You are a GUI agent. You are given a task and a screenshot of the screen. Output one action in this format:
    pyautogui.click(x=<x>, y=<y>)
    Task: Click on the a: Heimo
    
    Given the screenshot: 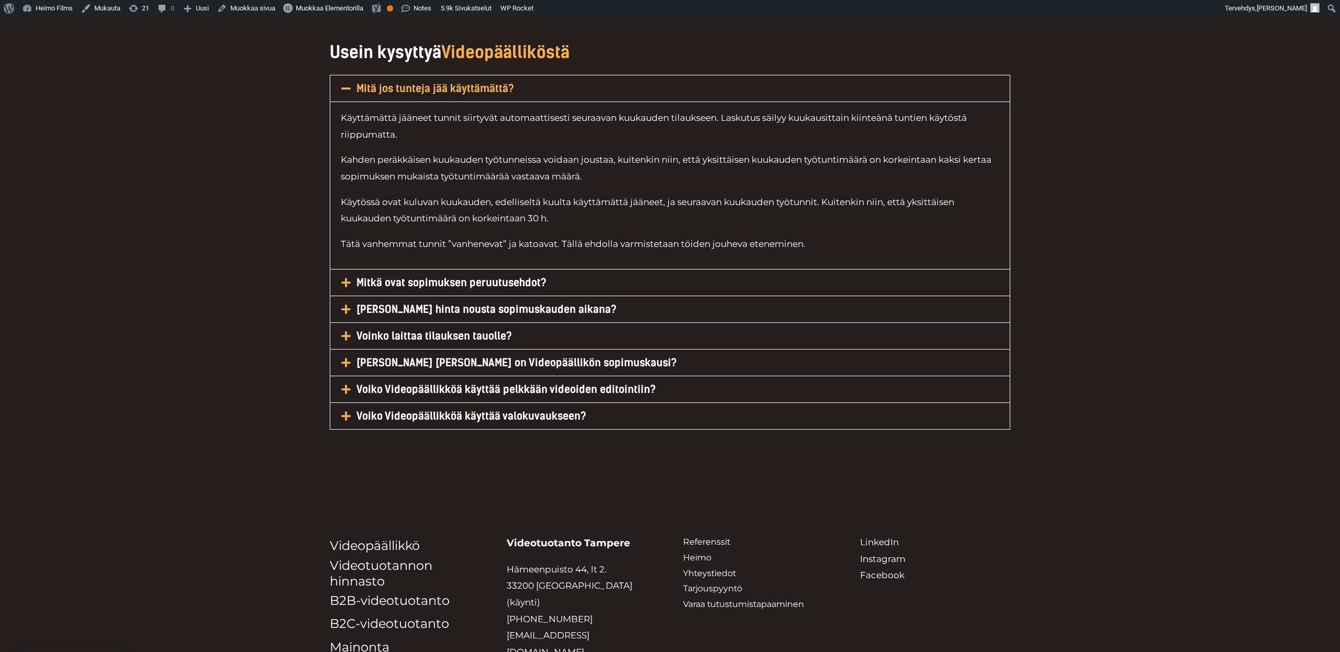 What is the action you would take?
    pyautogui.click(x=697, y=558)
    